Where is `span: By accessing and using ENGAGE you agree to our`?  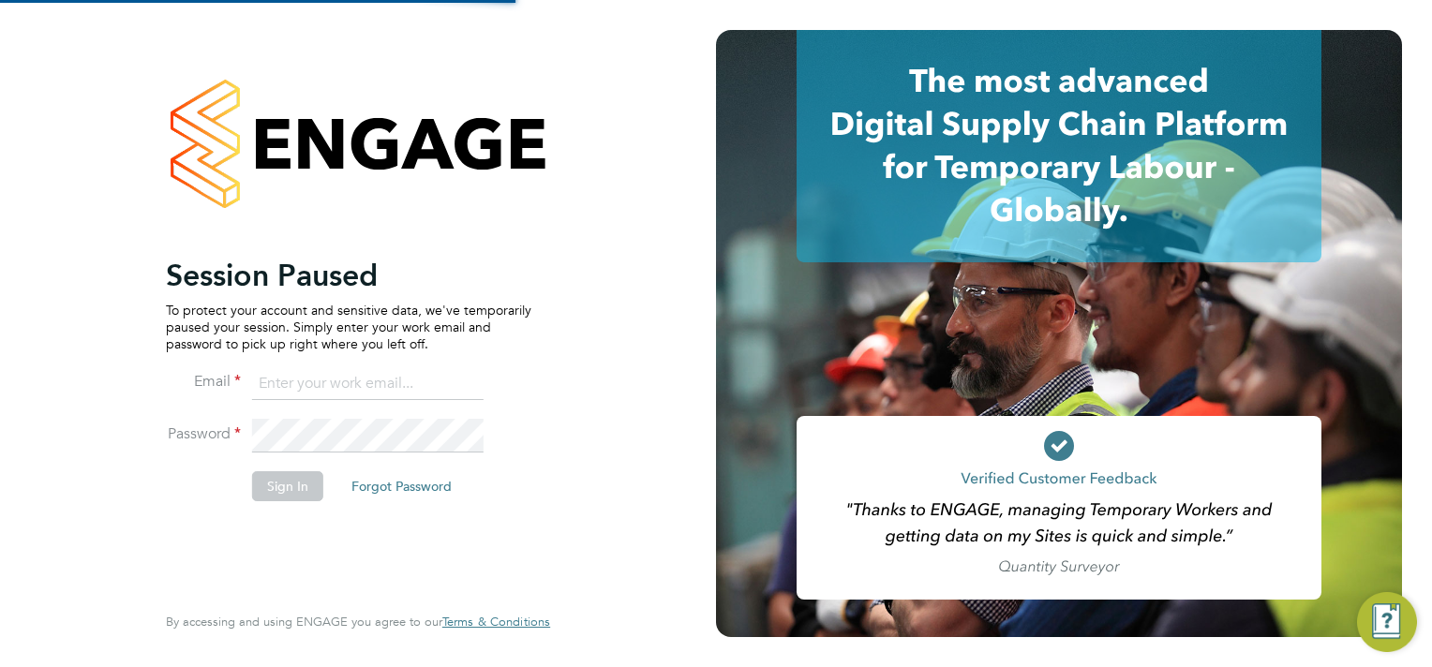
span: By accessing and using ENGAGE you agree to our is located at coordinates (358, 621).